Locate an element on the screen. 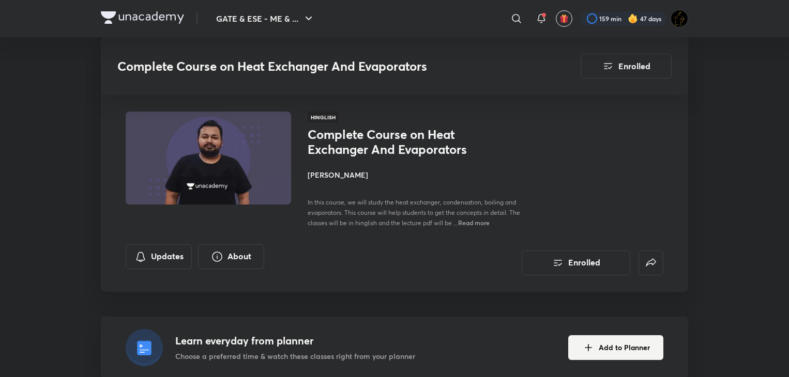 This screenshot has width=789, height=377. p: Choose a preferred time & watch these classes right from your planner is located at coordinates (295, 356).